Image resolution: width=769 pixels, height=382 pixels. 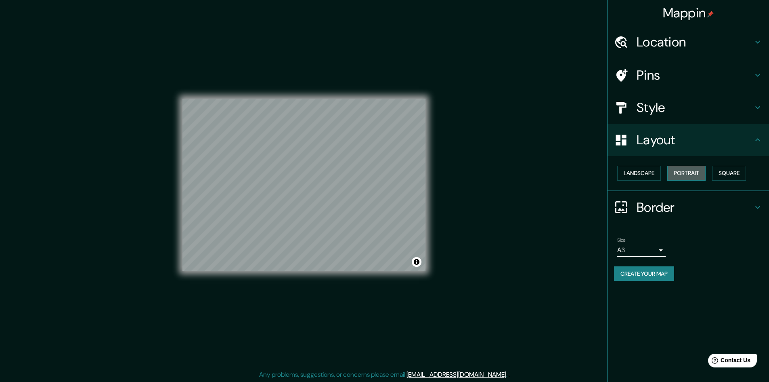 I want to click on h4: Border, so click(x=695, y=207).